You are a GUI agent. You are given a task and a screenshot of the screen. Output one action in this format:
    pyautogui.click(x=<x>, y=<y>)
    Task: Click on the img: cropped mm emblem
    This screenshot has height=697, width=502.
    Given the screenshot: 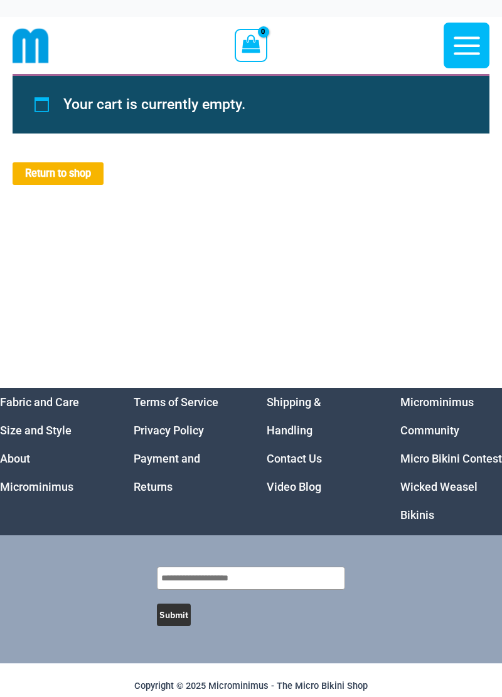 What is the action you would take?
    pyautogui.click(x=31, y=46)
    